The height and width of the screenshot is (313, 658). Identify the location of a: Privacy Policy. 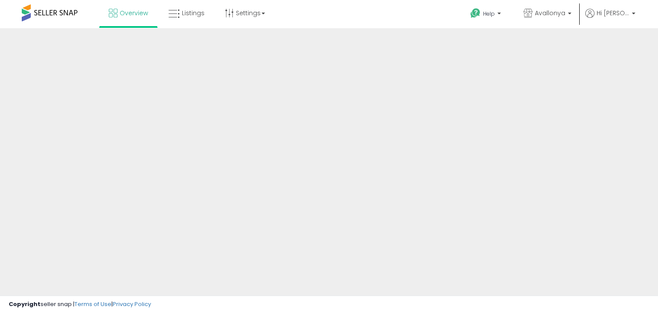
(132, 304).